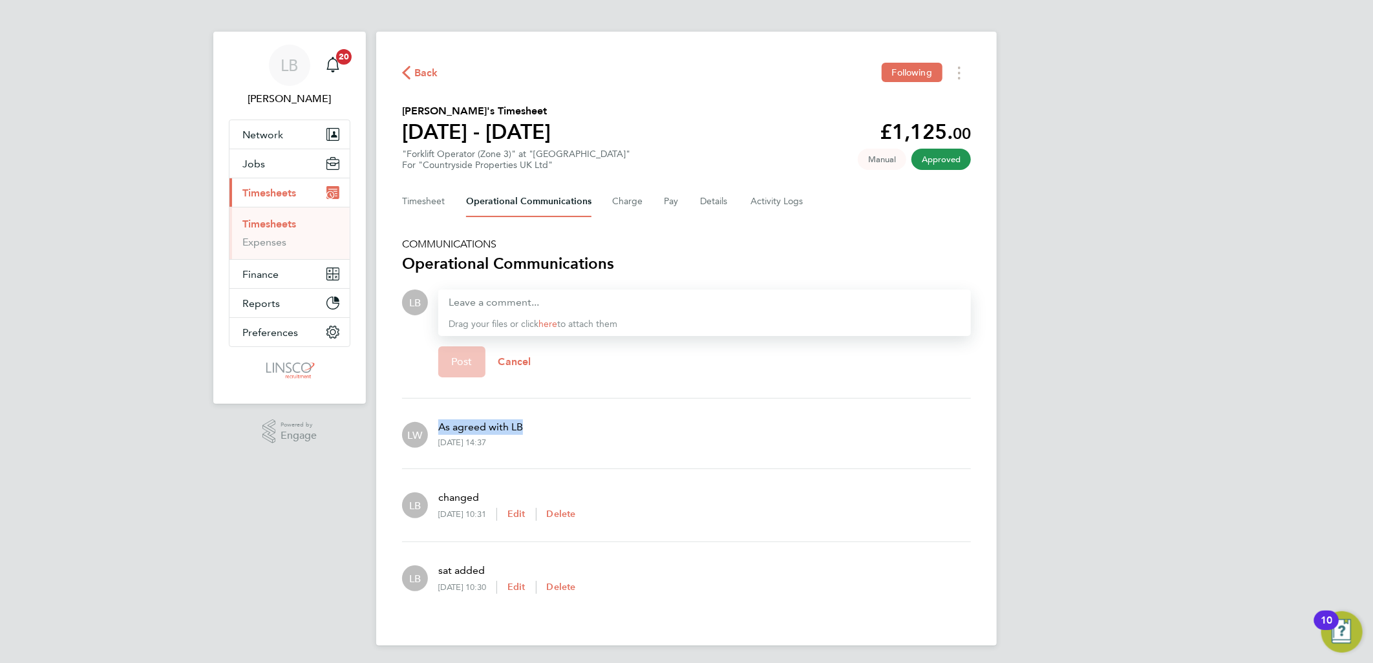  I want to click on div: For "Countryside Properties UK Ltd", so click(516, 165).